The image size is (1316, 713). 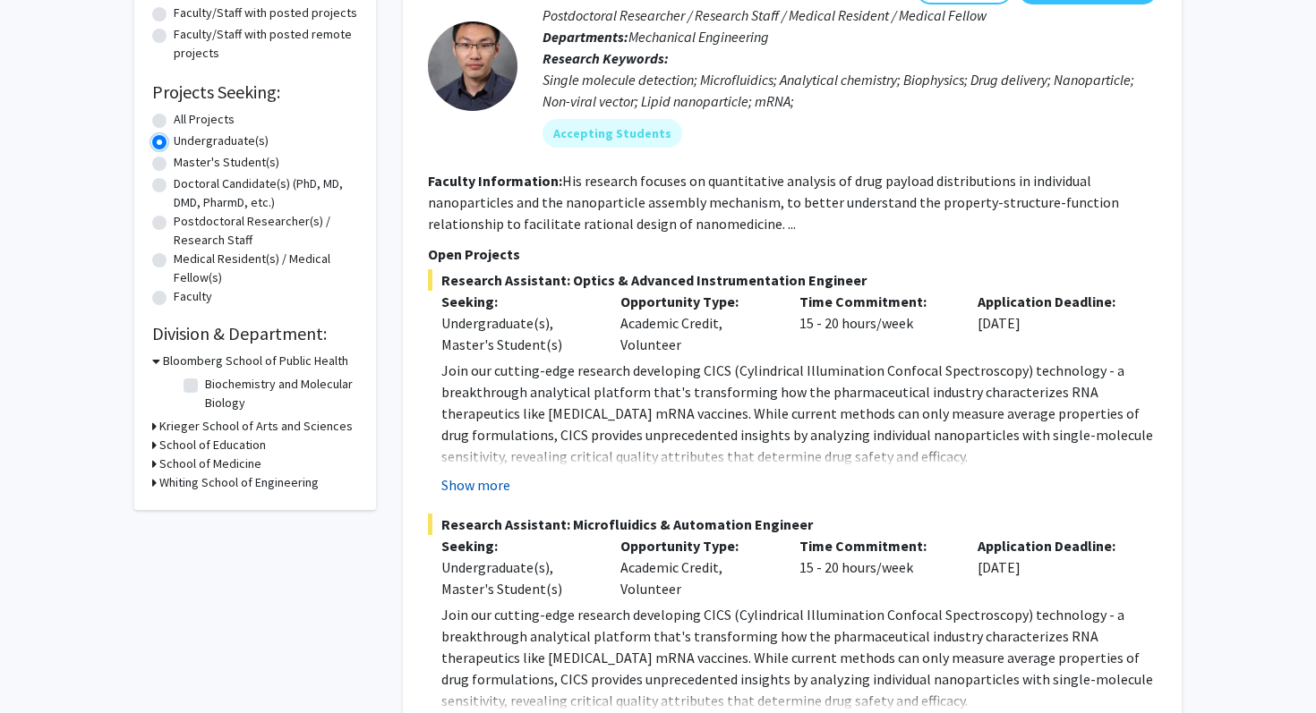 What do you see at coordinates (256, 426) in the screenshot?
I see `h3: Krieger School of Arts and Sciences` at bounding box center [256, 426].